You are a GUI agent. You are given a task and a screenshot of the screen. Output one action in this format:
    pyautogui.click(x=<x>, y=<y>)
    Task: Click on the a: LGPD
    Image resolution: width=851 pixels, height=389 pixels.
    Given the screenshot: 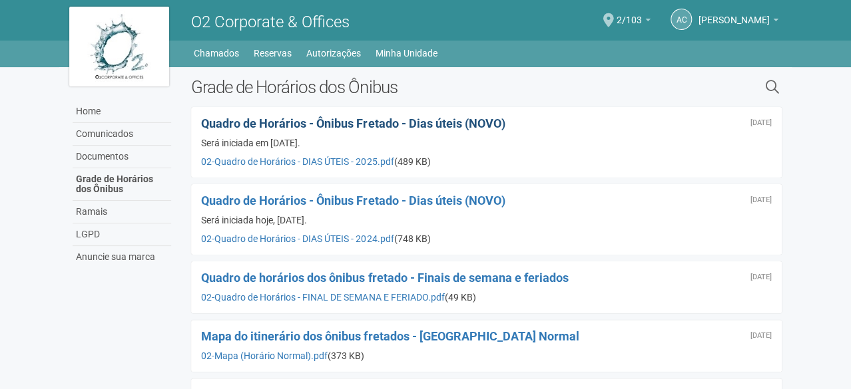 What is the action you would take?
    pyautogui.click(x=122, y=235)
    